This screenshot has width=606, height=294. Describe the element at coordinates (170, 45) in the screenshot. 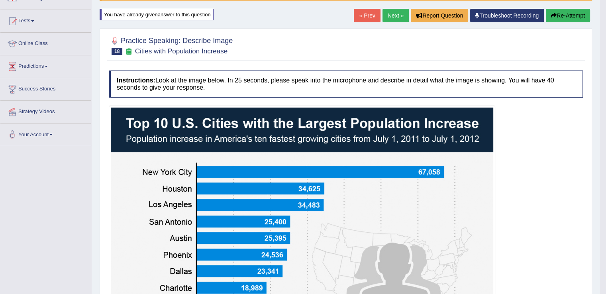

I see `h2: Practice Speaking: Describe Image` at that location.